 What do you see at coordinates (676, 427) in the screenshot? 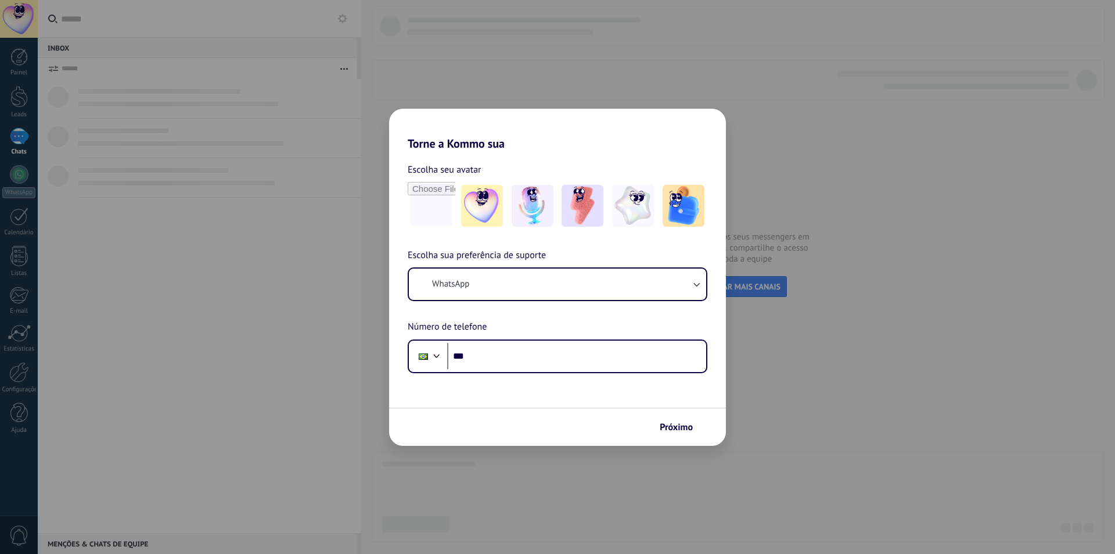
I see `span: Próximo` at bounding box center [676, 427].